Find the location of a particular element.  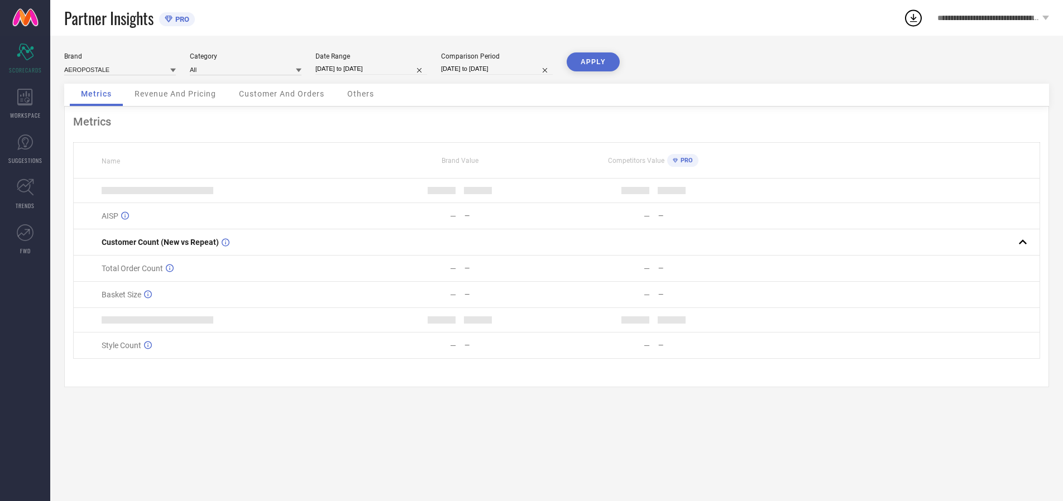

span: Brand Value is located at coordinates (460, 161).